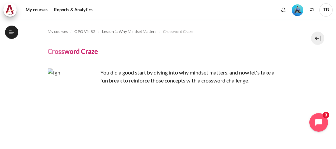 This screenshot has width=336, height=149. What do you see at coordinates (297, 10) in the screenshot?
I see `img: Level #3` at bounding box center [297, 10].